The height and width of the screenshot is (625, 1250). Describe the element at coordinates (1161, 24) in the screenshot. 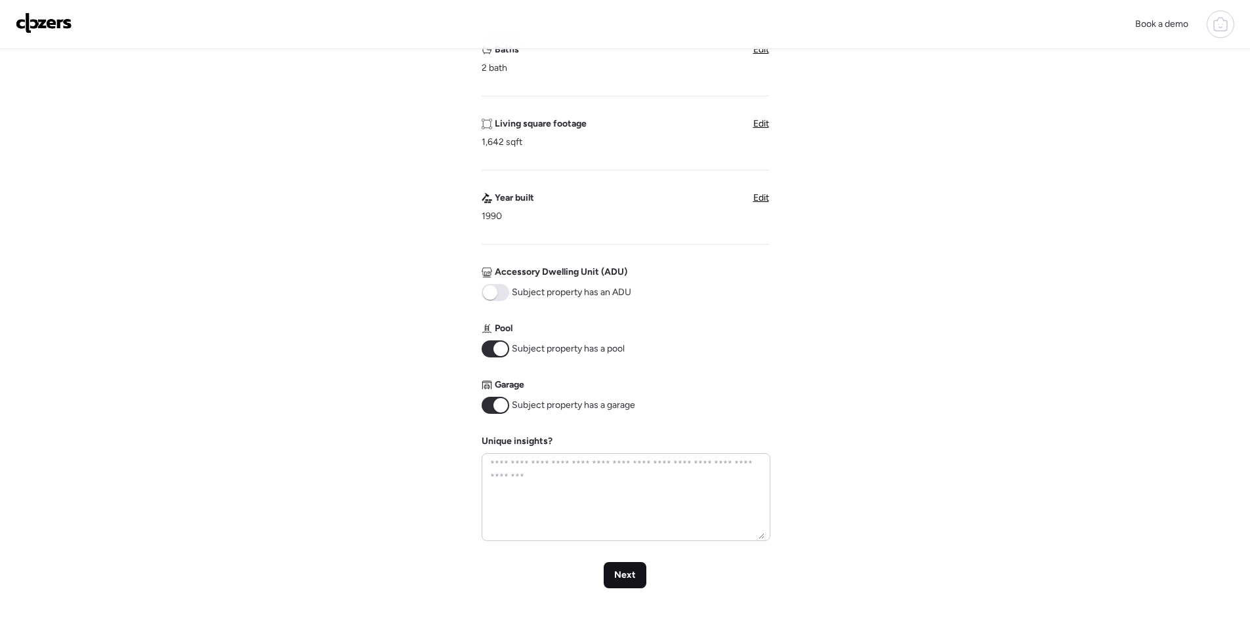

I see `span: Book a demo` at that location.